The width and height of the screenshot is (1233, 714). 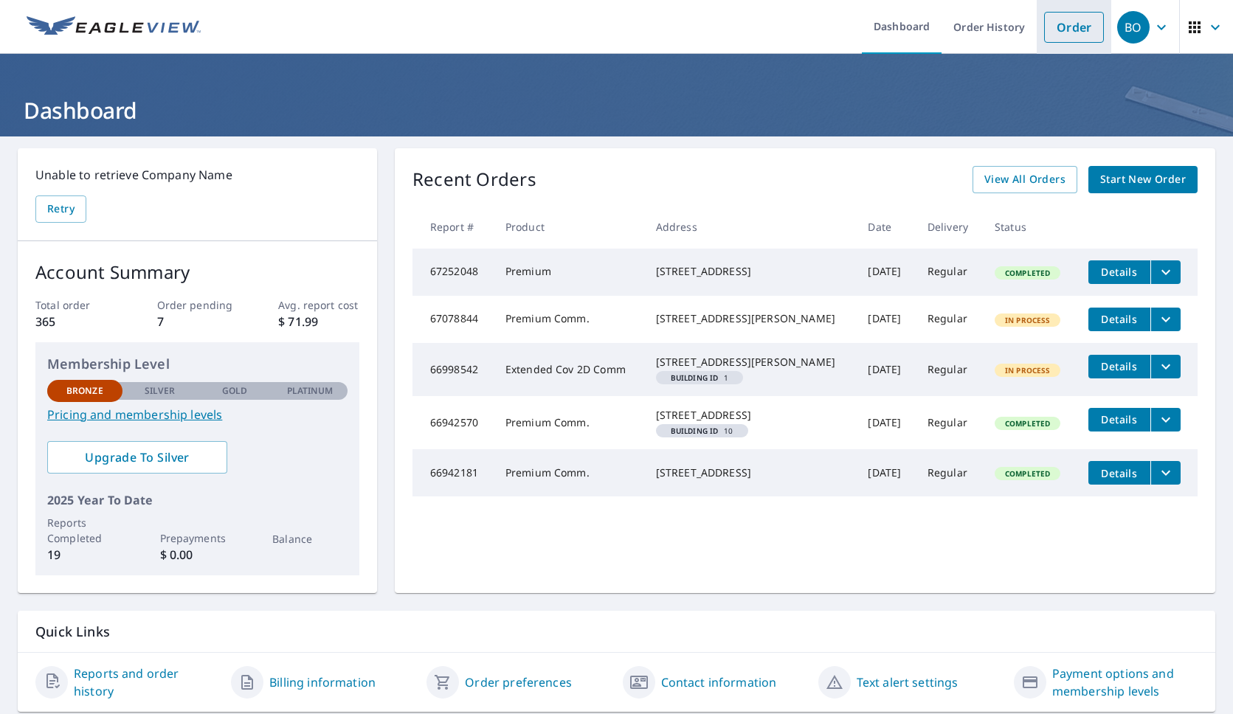 What do you see at coordinates (85, 531) in the screenshot?
I see `p: Reports Completed` at bounding box center [85, 531].